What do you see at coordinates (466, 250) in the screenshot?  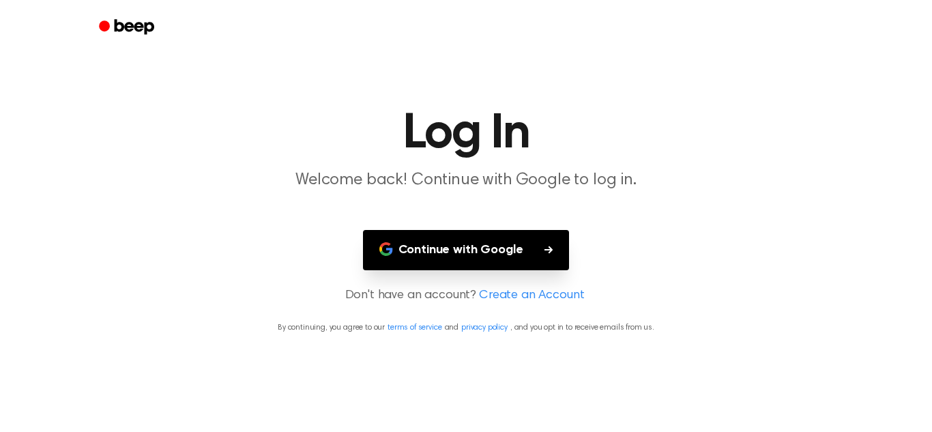 I see `button: Continue with Google` at bounding box center [466, 250].